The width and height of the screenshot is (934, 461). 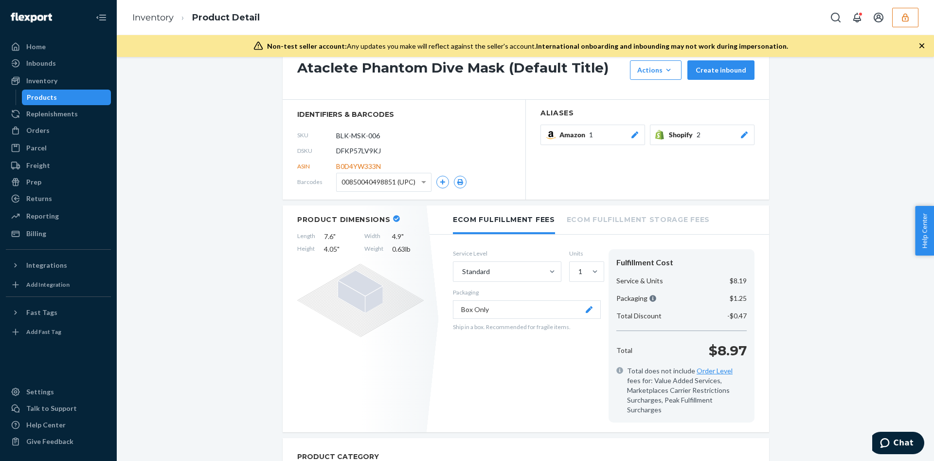 I want to click on p: -$0.47, so click(x=737, y=316).